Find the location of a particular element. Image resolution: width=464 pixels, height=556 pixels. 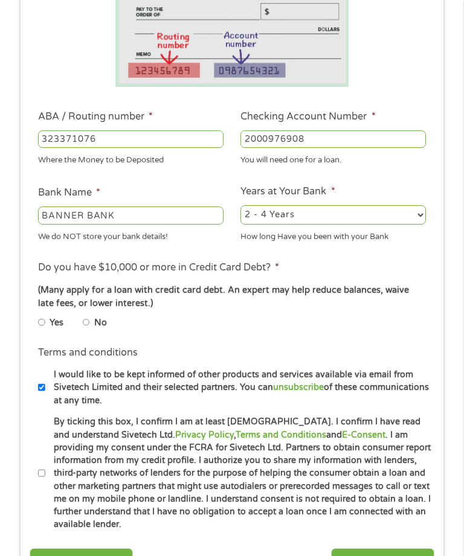

label: Bank Name is located at coordinates (69, 193).